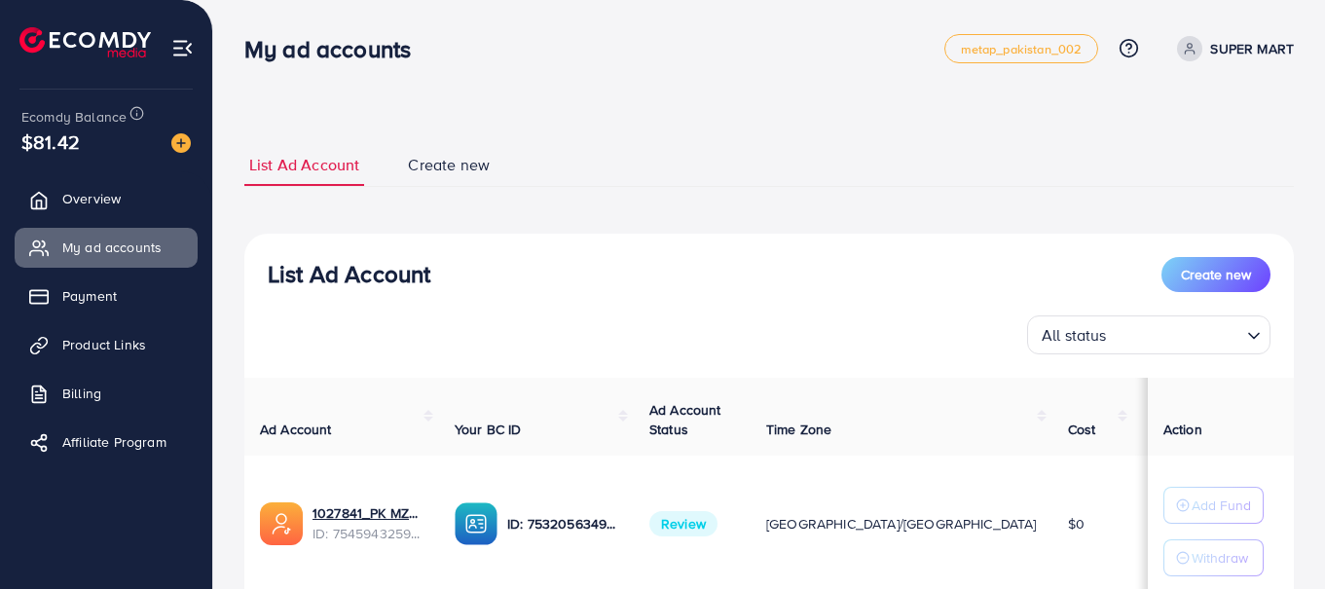  Describe the element at coordinates (488, 429) in the screenshot. I see `span: Your BC ID` at that location.